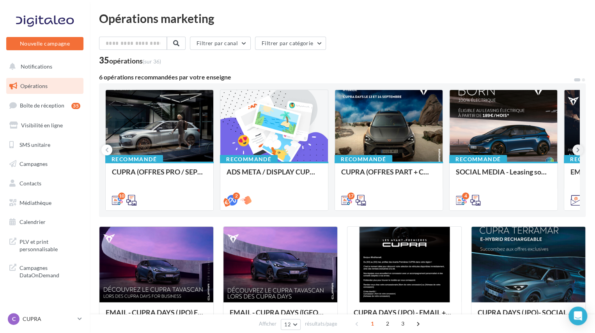 This screenshot has width=595, height=333. What do you see at coordinates (152, 61) in the screenshot?
I see `span: (sur 36)` at bounding box center [152, 61].